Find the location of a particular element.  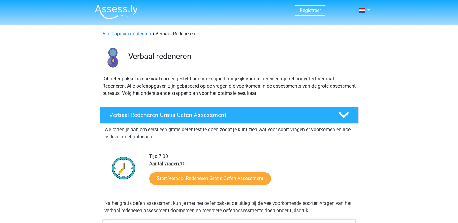

h3: Verbaal redeneren is located at coordinates (241, 56).